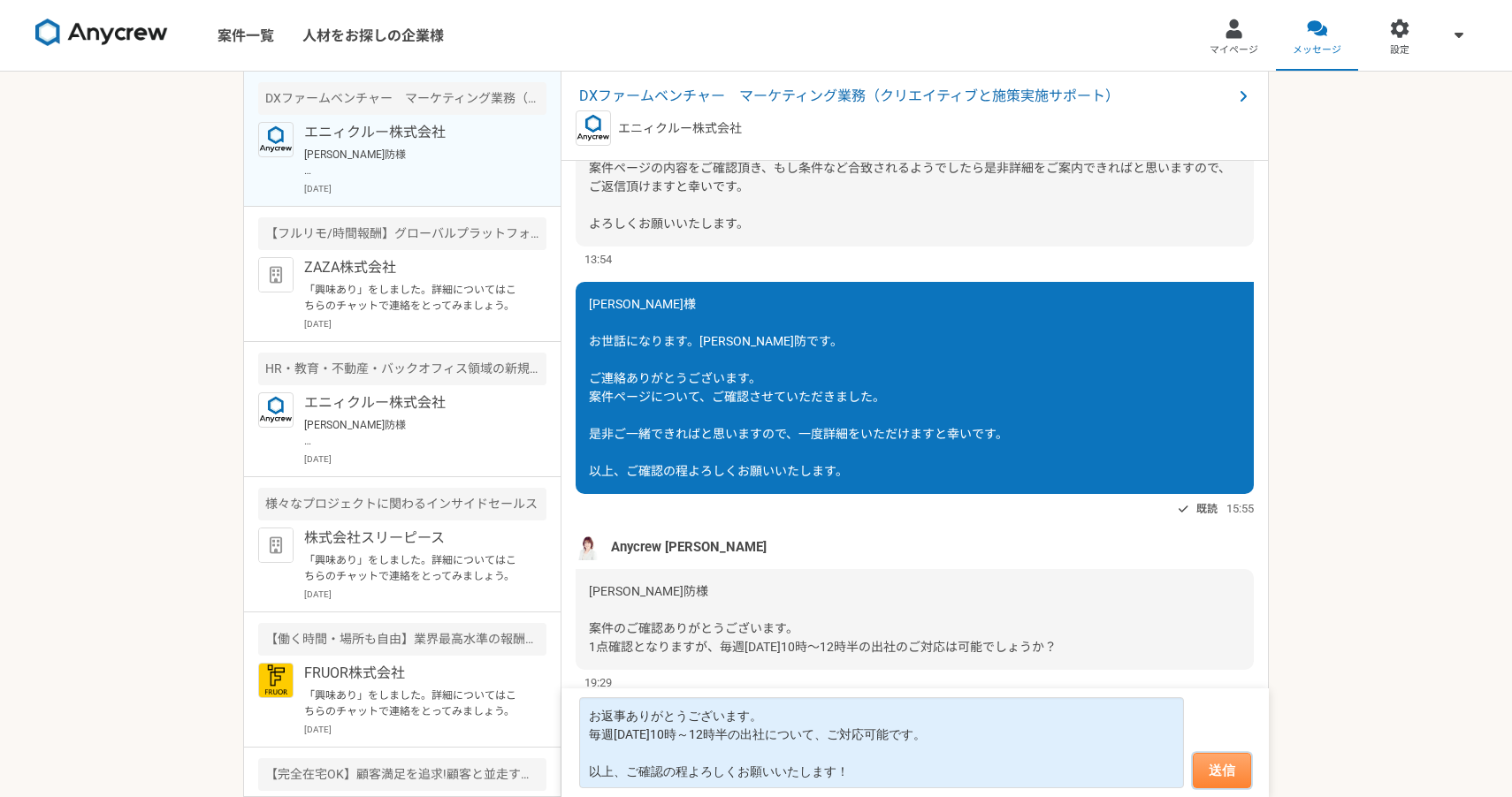 The width and height of the screenshot is (1512, 797). I want to click on p: FRUOR株式会社, so click(413, 673).